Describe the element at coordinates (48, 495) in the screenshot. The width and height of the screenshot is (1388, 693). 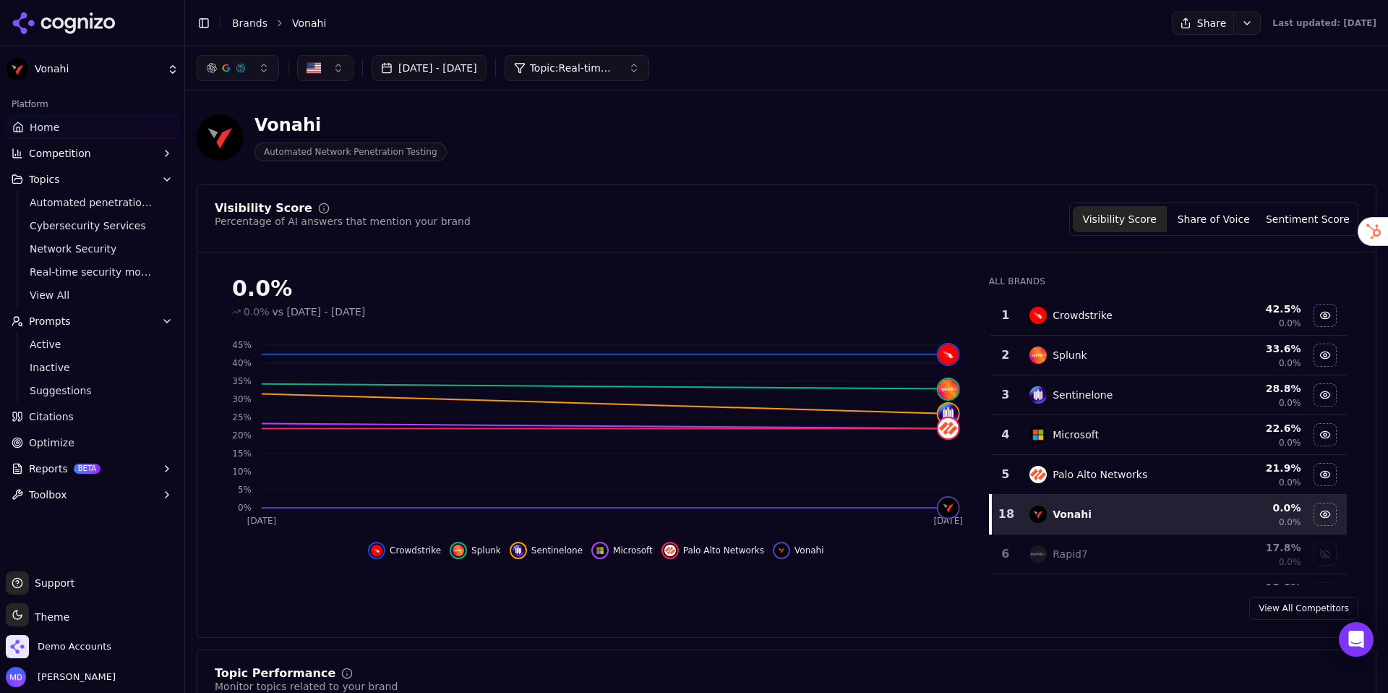
I see `span: Toolbox` at that location.